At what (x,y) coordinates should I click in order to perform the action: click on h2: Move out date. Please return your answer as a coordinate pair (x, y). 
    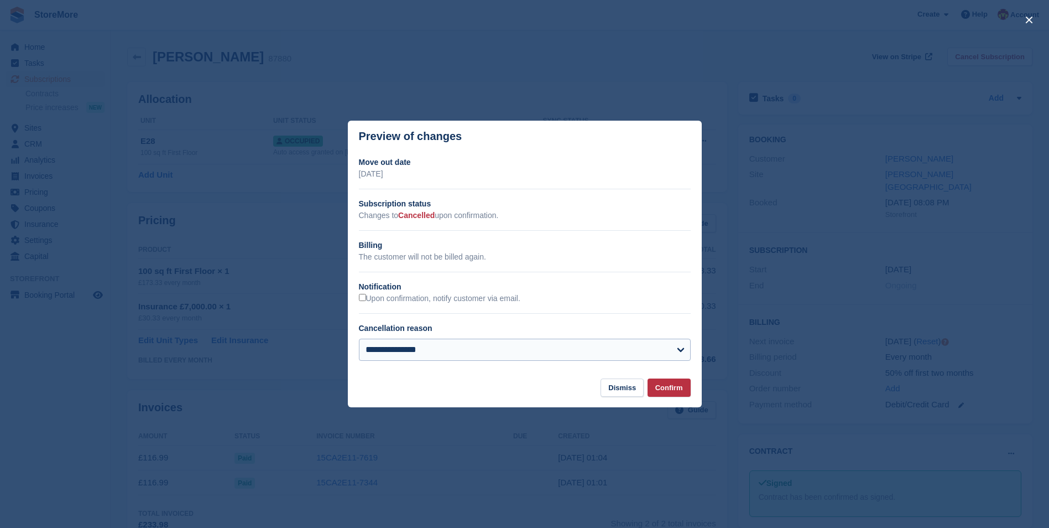
    Looking at the image, I should click on (525, 162).